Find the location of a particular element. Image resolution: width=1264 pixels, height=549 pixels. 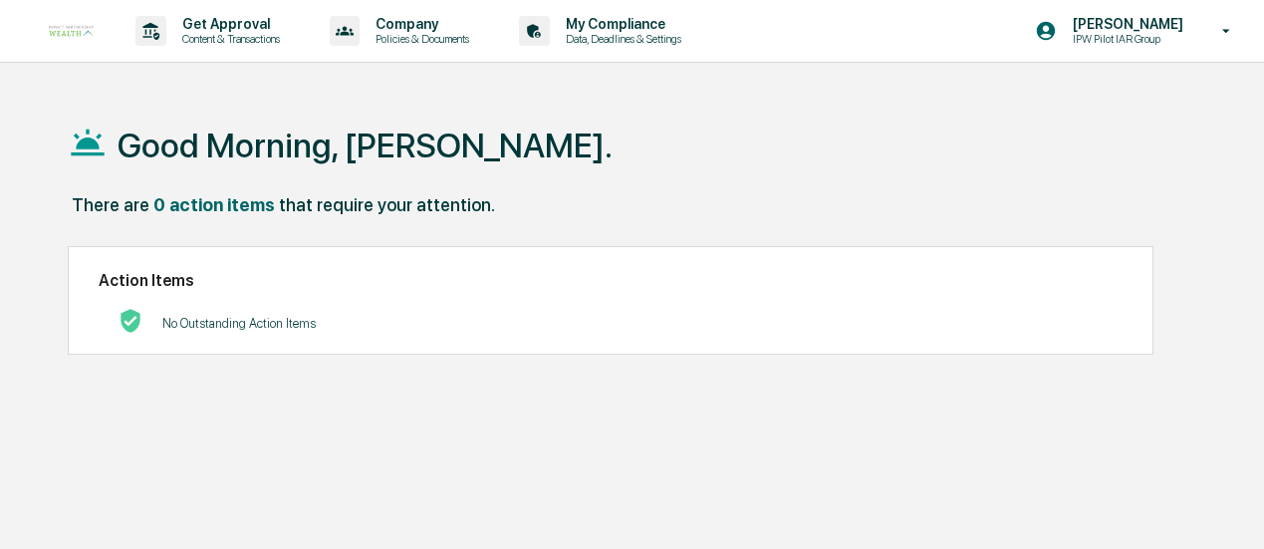

img: logo is located at coordinates (72, 30).